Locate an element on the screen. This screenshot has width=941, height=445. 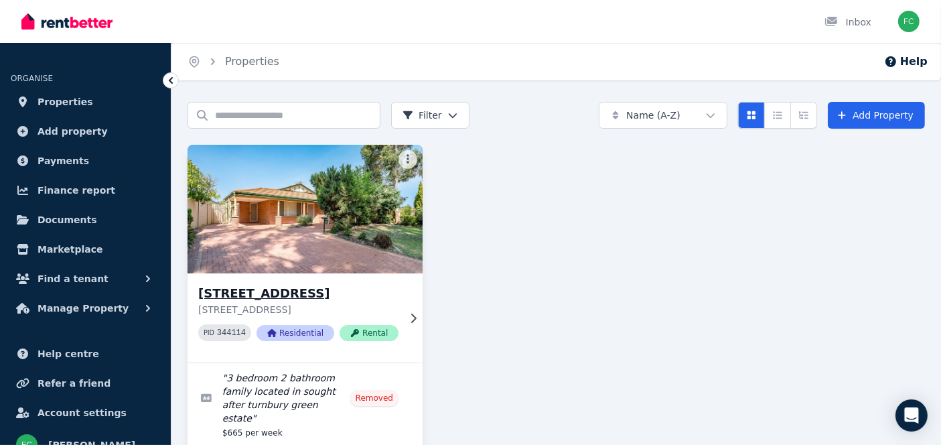
button: Name (A-Z) is located at coordinates (663, 115).